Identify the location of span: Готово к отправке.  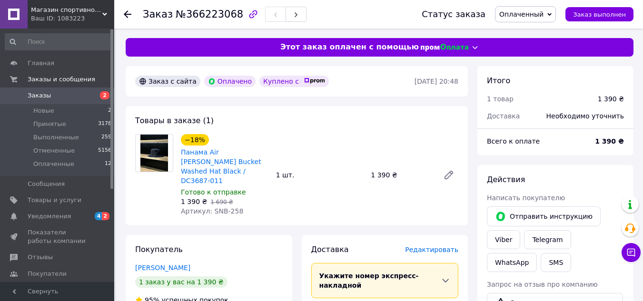
(213, 192).